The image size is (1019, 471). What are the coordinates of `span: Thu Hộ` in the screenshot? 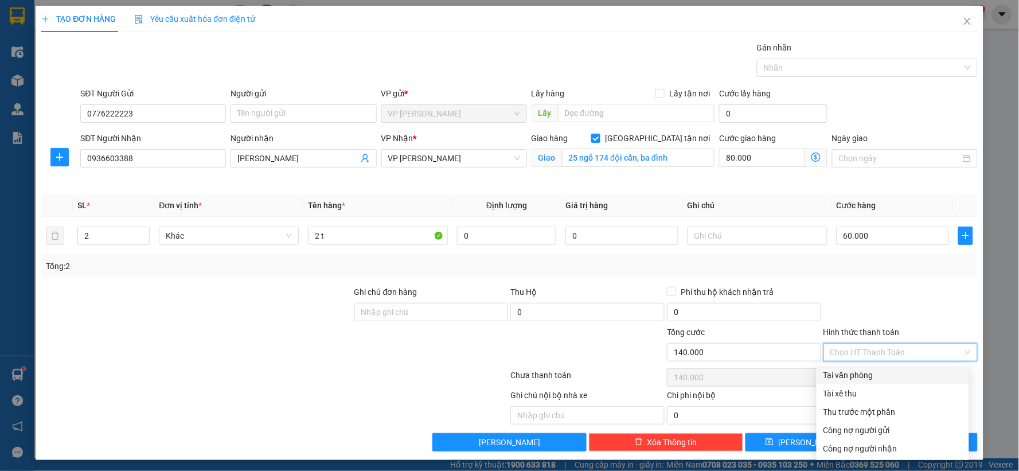 It's located at (523, 292).